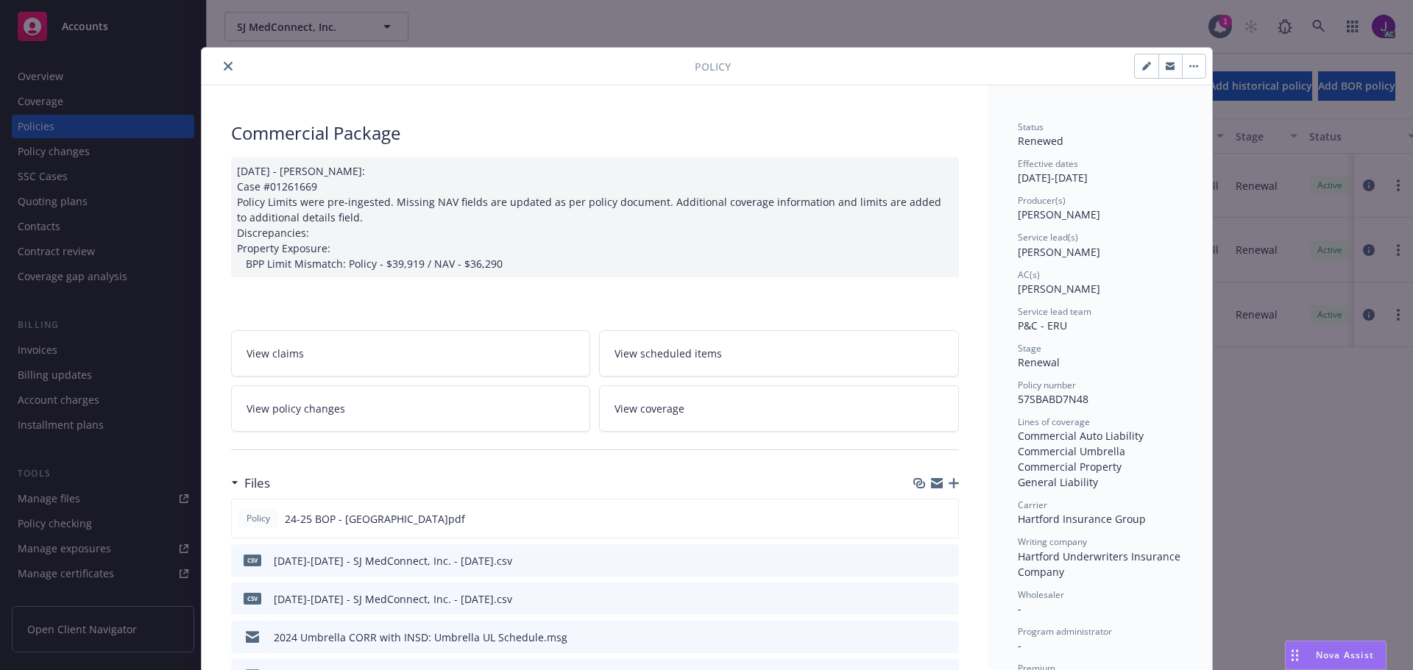 Image resolution: width=1413 pixels, height=670 pixels. I want to click on span: Writing company, so click(1052, 542).